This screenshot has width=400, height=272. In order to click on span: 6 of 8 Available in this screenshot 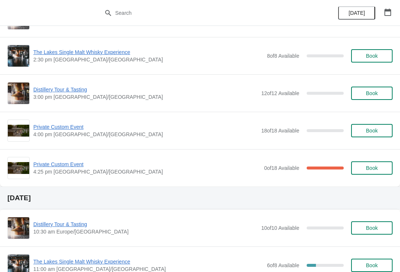, I will do `click(283, 265)`.